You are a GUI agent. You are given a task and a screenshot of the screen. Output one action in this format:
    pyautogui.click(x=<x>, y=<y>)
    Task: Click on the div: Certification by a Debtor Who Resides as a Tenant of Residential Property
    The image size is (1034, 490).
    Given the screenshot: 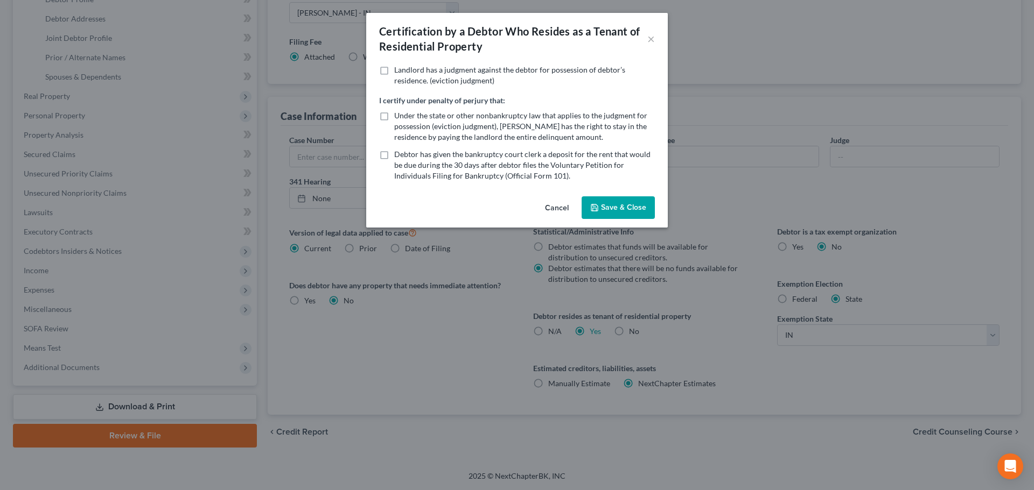 What is the action you would take?
    pyautogui.click(x=513, y=39)
    